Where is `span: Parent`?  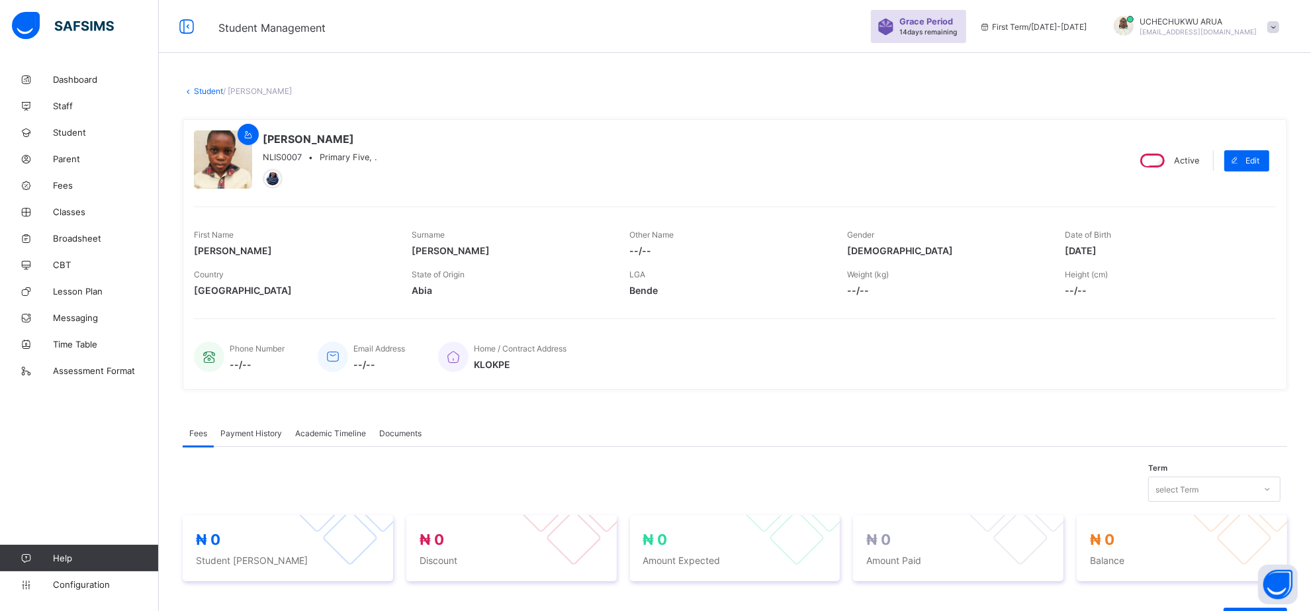 span: Parent is located at coordinates (106, 159).